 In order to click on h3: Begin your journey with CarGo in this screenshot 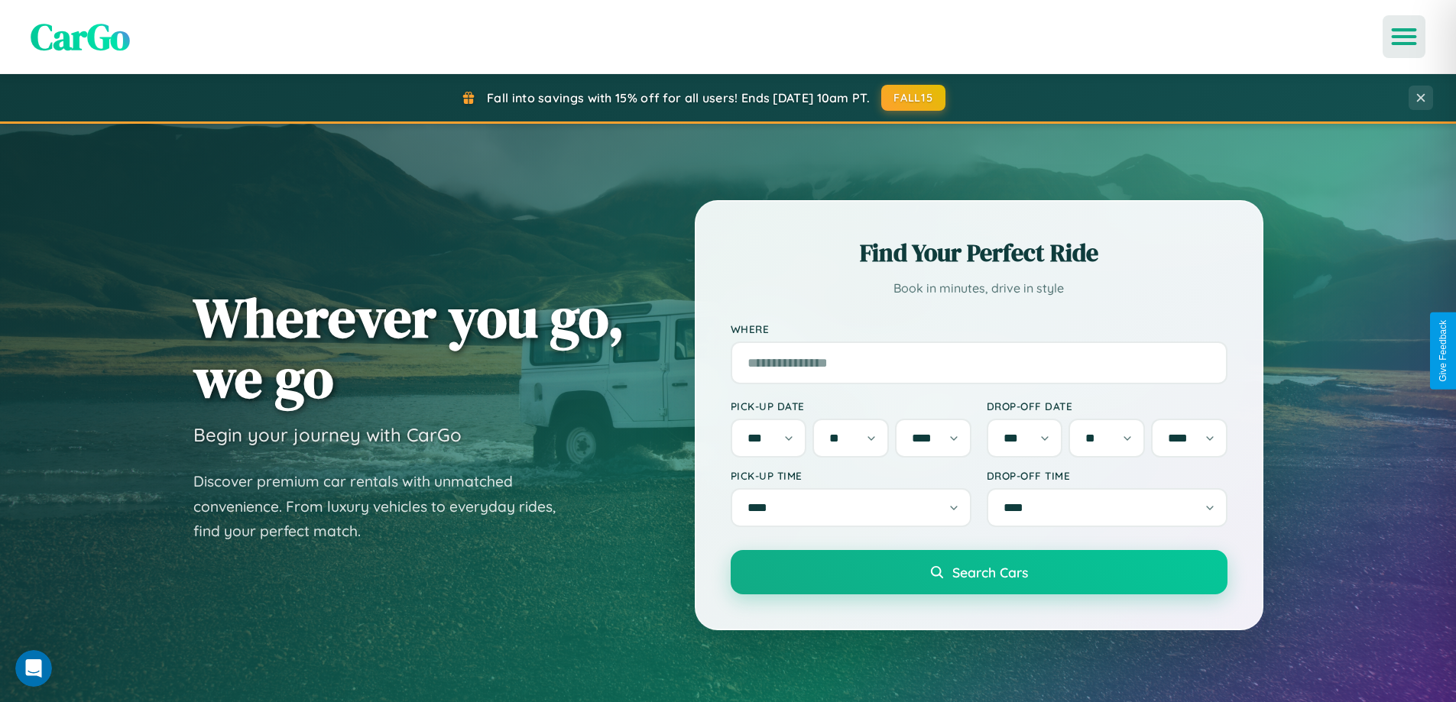, I will do `click(327, 435)`.